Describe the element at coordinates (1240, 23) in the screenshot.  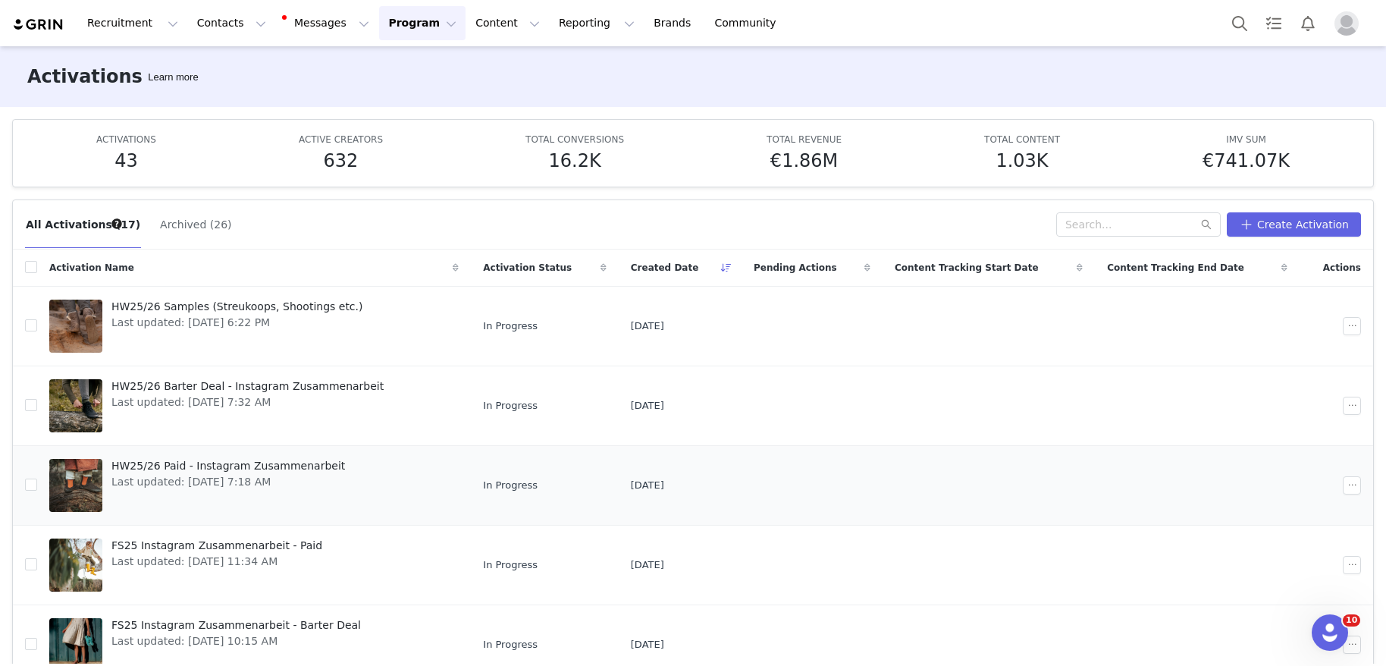
I see `button: Search` at that location.